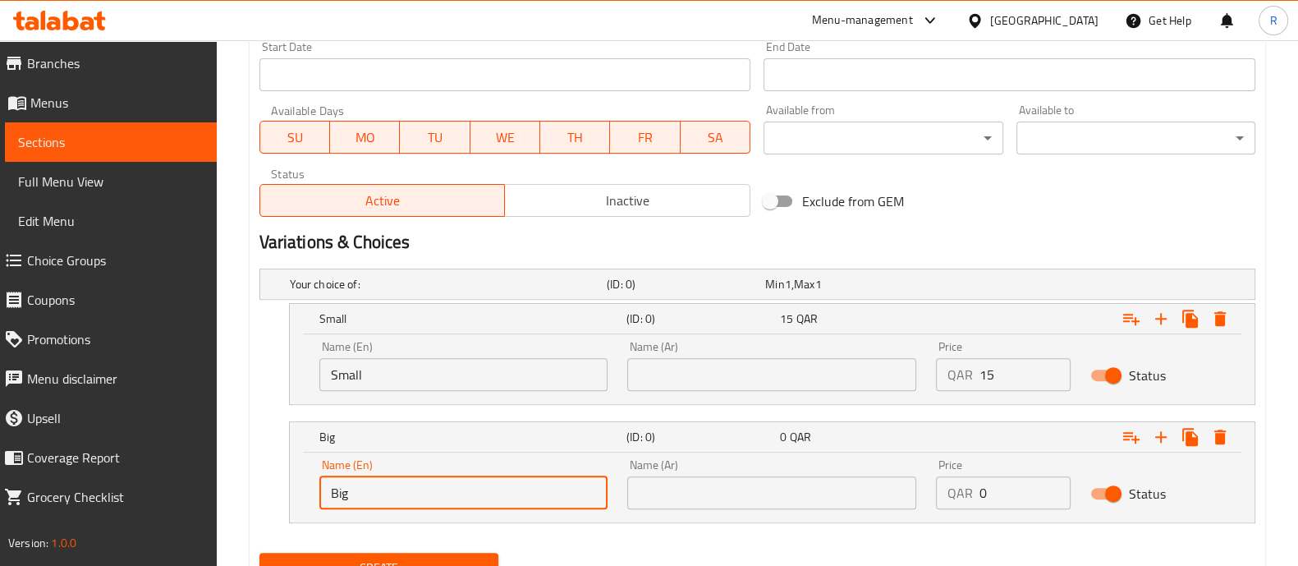  What do you see at coordinates (853, 201) in the screenshot?
I see `span: Exclude from GEM` at bounding box center [853, 201].